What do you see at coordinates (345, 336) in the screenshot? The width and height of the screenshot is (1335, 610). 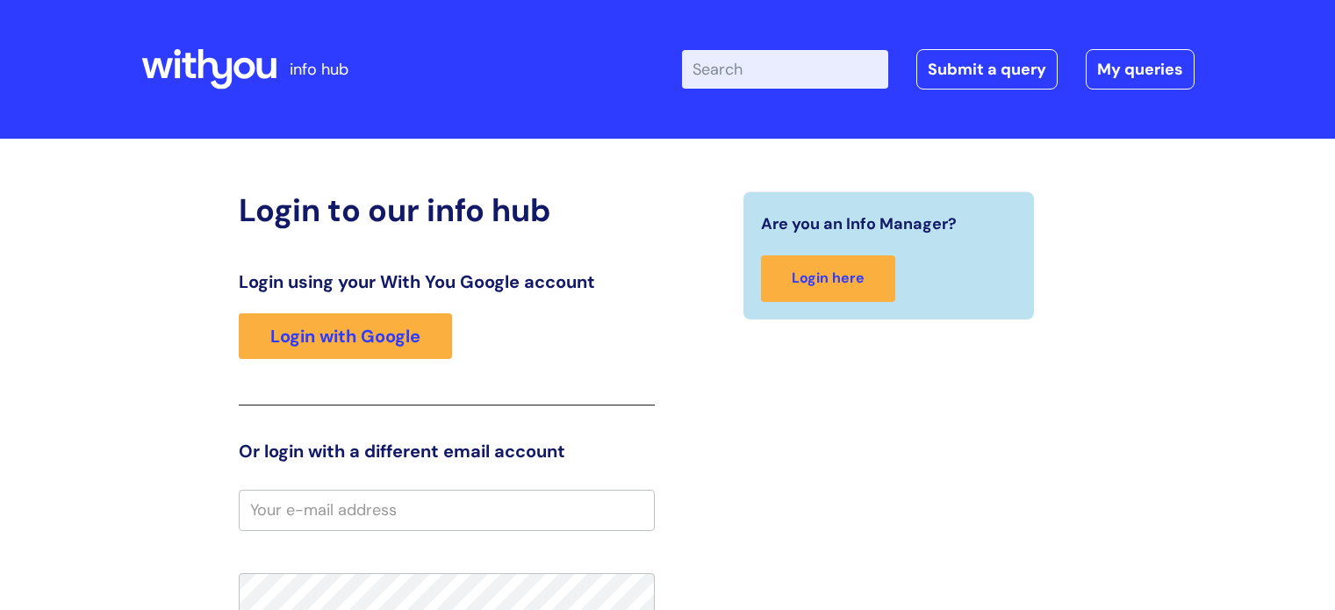 I see `a: Login with Google` at bounding box center [345, 336].